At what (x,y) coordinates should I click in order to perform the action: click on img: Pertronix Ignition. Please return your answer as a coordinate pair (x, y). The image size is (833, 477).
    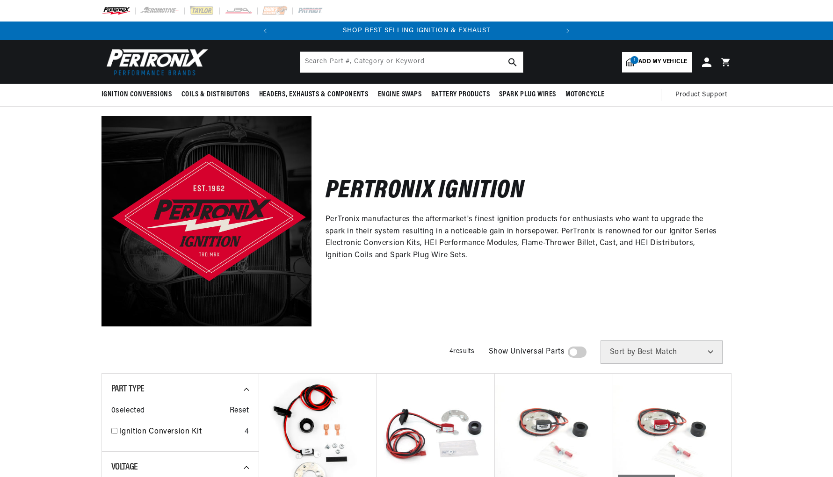
    Looking at the image, I should click on (206, 221).